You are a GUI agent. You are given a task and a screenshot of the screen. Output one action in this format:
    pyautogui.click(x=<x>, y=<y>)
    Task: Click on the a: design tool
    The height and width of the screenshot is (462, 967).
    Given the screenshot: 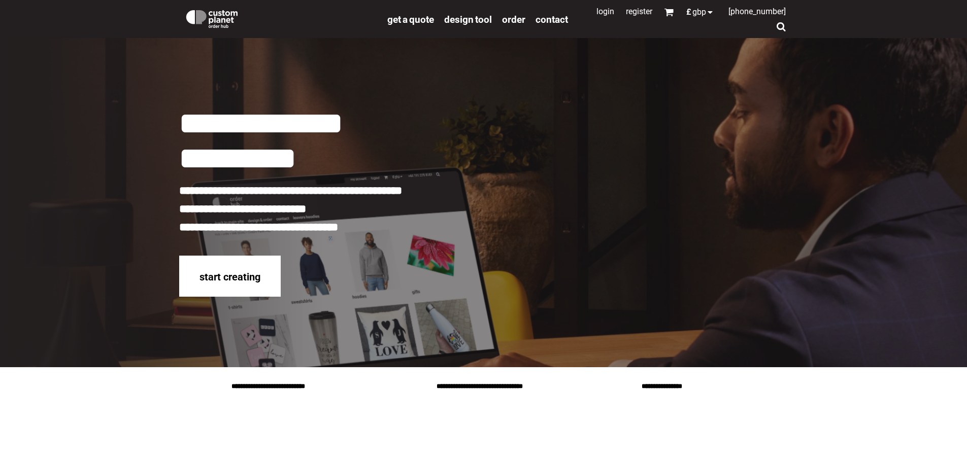 What is the action you would take?
    pyautogui.click(x=468, y=19)
    